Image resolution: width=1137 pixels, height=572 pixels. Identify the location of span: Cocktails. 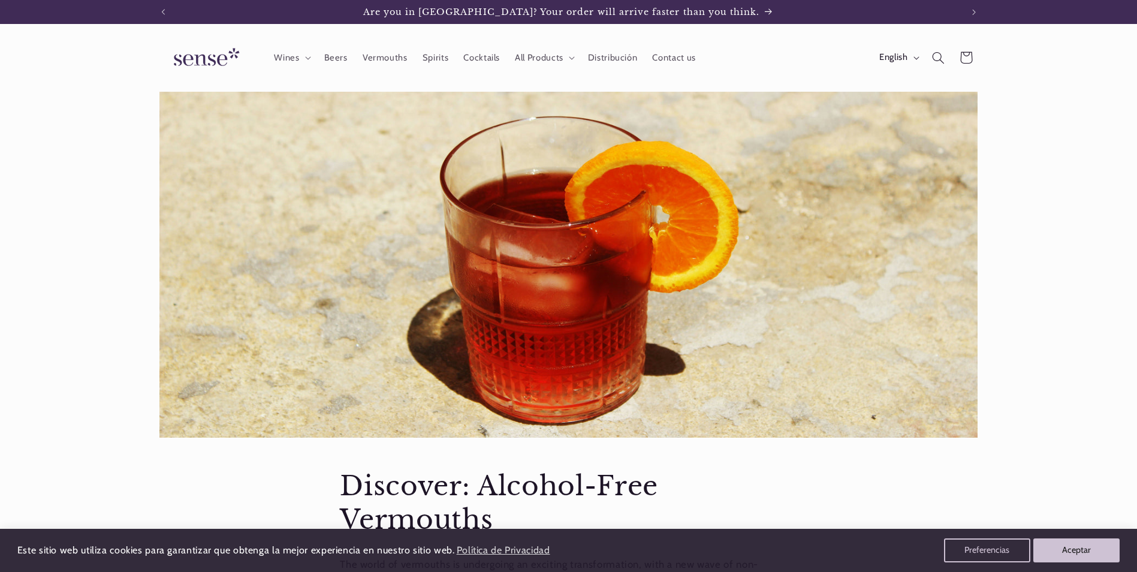
(481, 58).